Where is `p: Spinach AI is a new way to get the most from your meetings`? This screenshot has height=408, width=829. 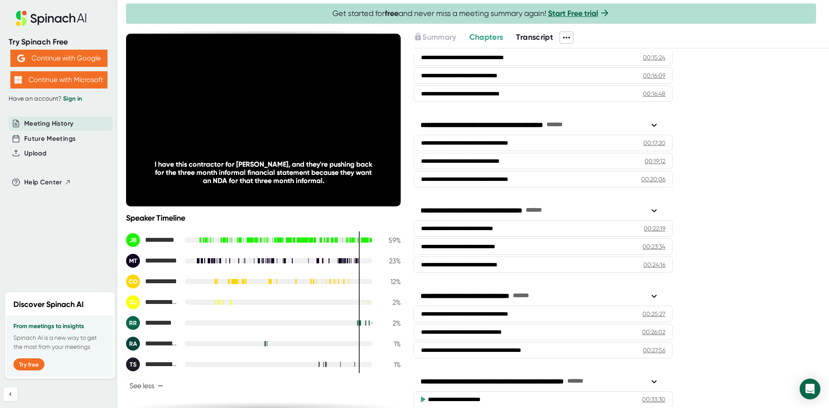
p: Spinach AI is a new way to get the most from your meetings is located at coordinates (60, 342).